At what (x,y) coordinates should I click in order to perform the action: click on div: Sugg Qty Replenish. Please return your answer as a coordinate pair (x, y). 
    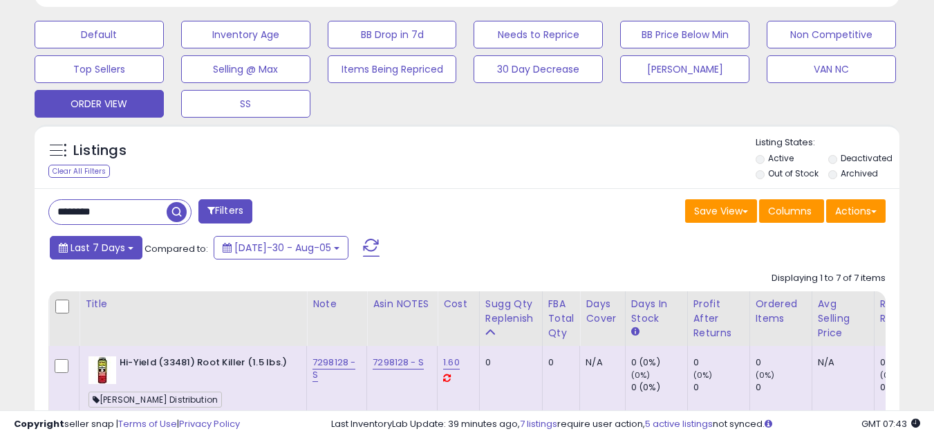
    Looking at the image, I should click on (511, 311).